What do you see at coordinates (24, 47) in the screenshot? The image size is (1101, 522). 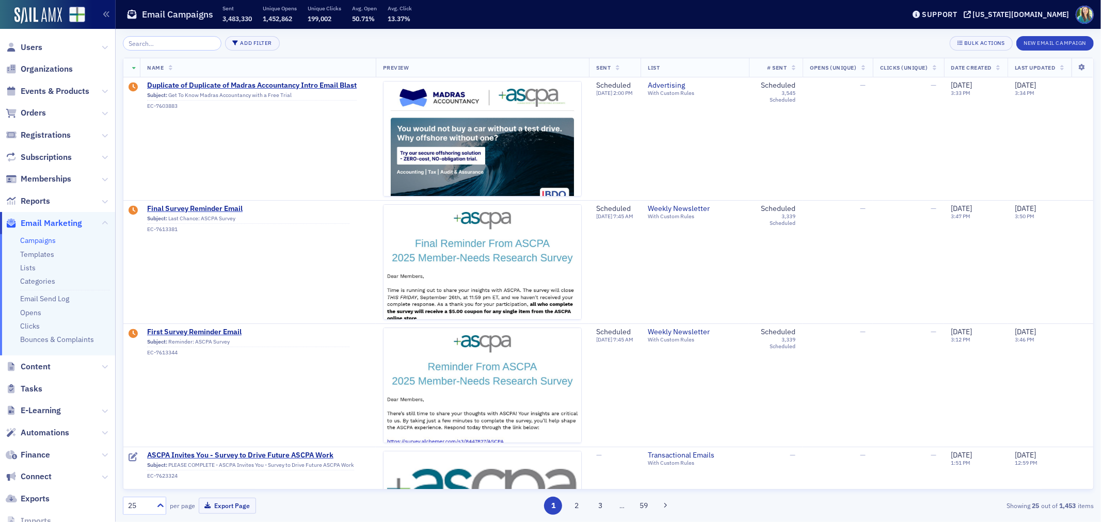 I see `a: Users` at bounding box center [24, 47].